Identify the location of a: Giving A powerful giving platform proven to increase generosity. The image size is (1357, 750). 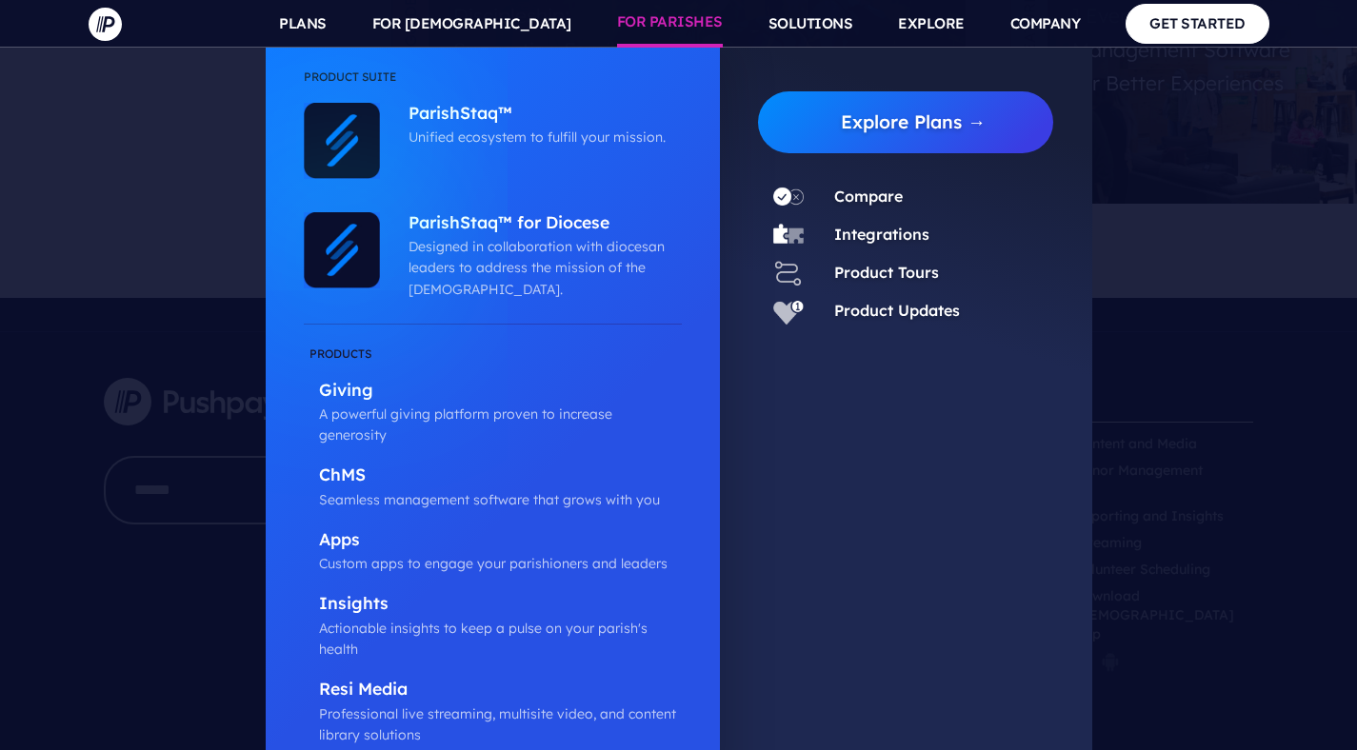
(492, 395).